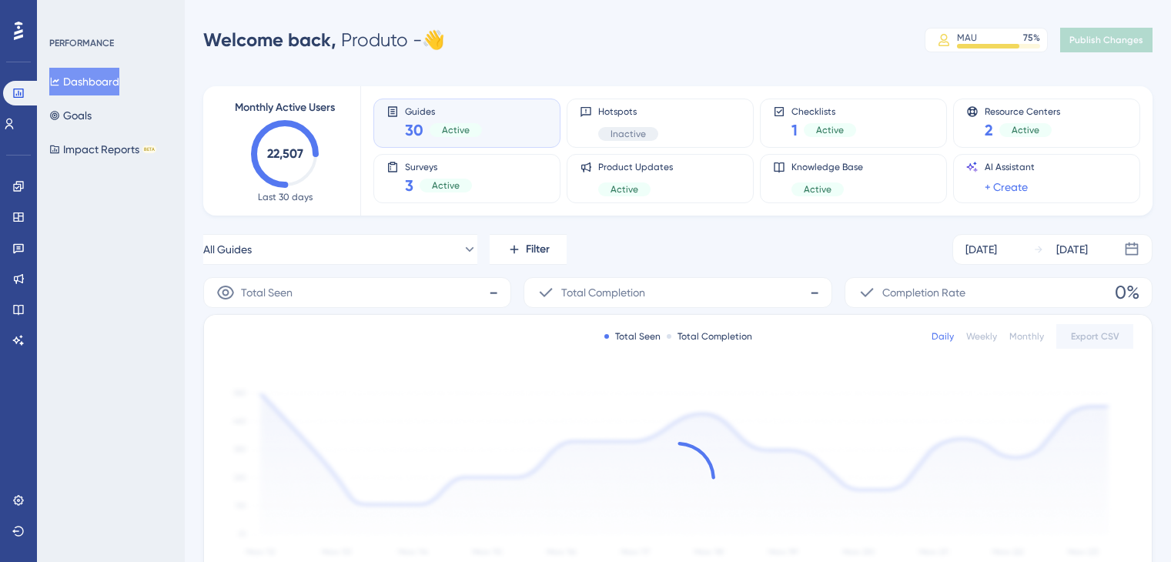 The width and height of the screenshot is (1171, 562). Describe the element at coordinates (84, 82) in the screenshot. I see `button: Dashboard` at that location.